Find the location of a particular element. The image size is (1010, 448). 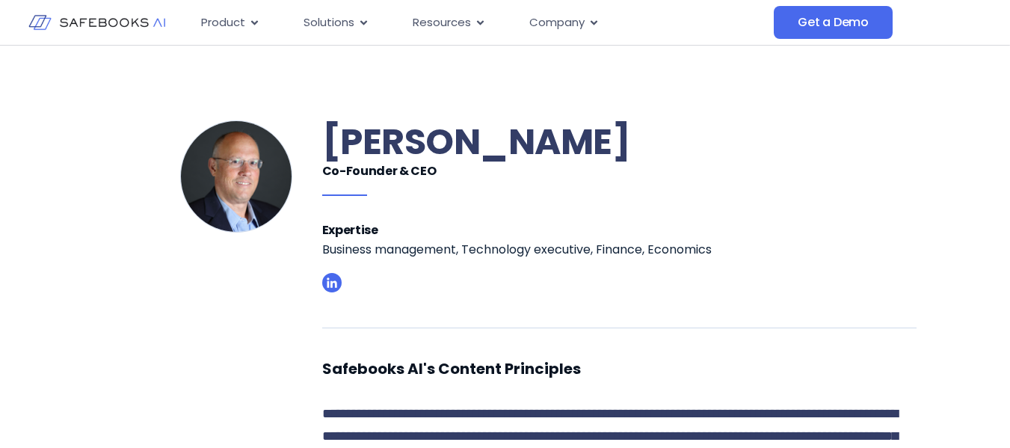

span: Resources is located at coordinates (442, 22).